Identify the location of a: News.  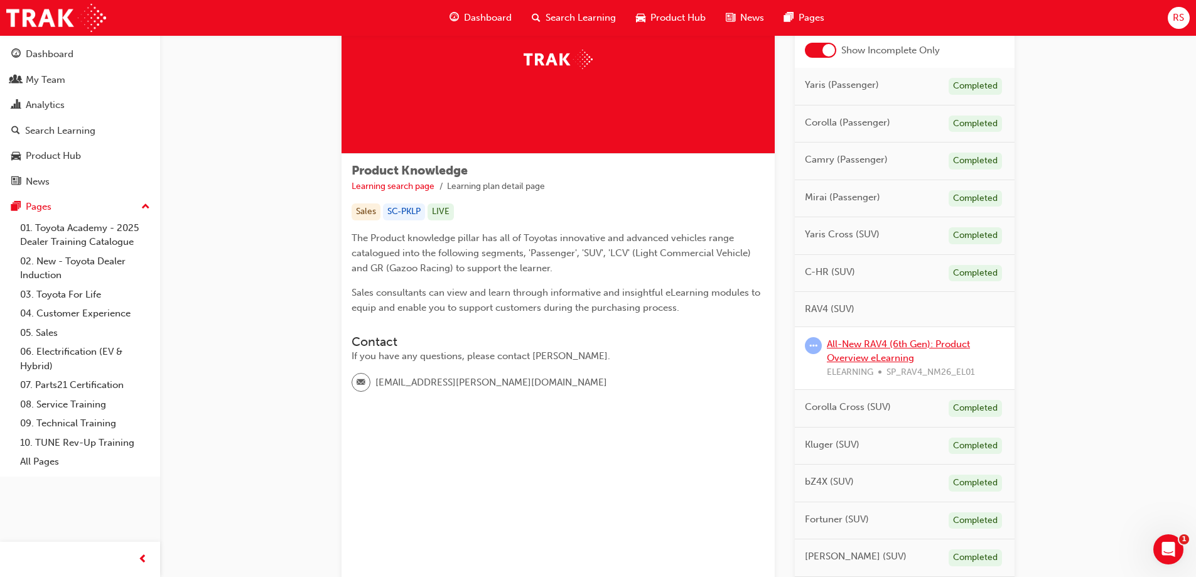
(80, 181).